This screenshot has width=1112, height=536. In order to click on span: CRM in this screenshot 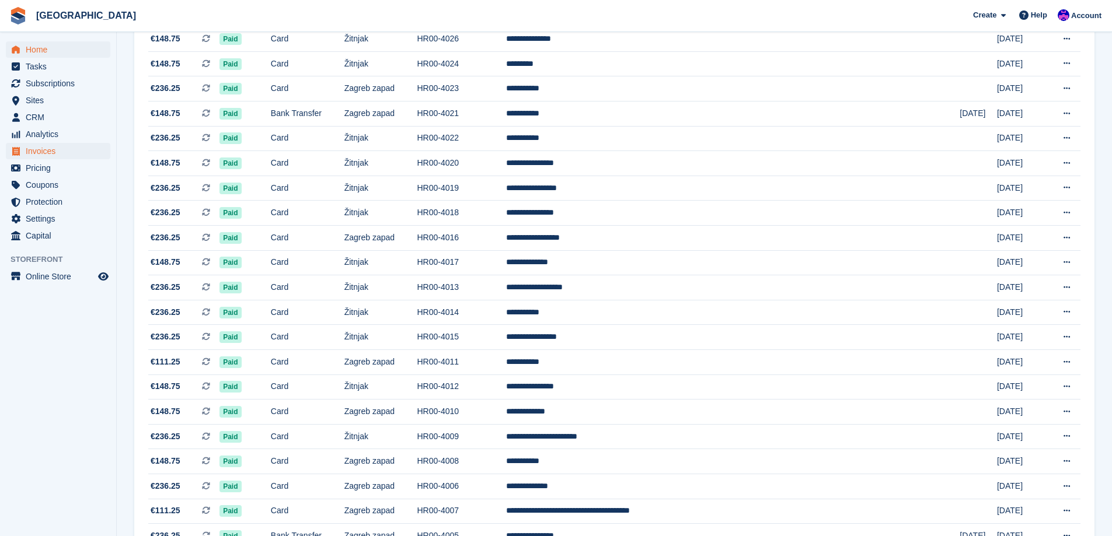, I will do `click(61, 117)`.